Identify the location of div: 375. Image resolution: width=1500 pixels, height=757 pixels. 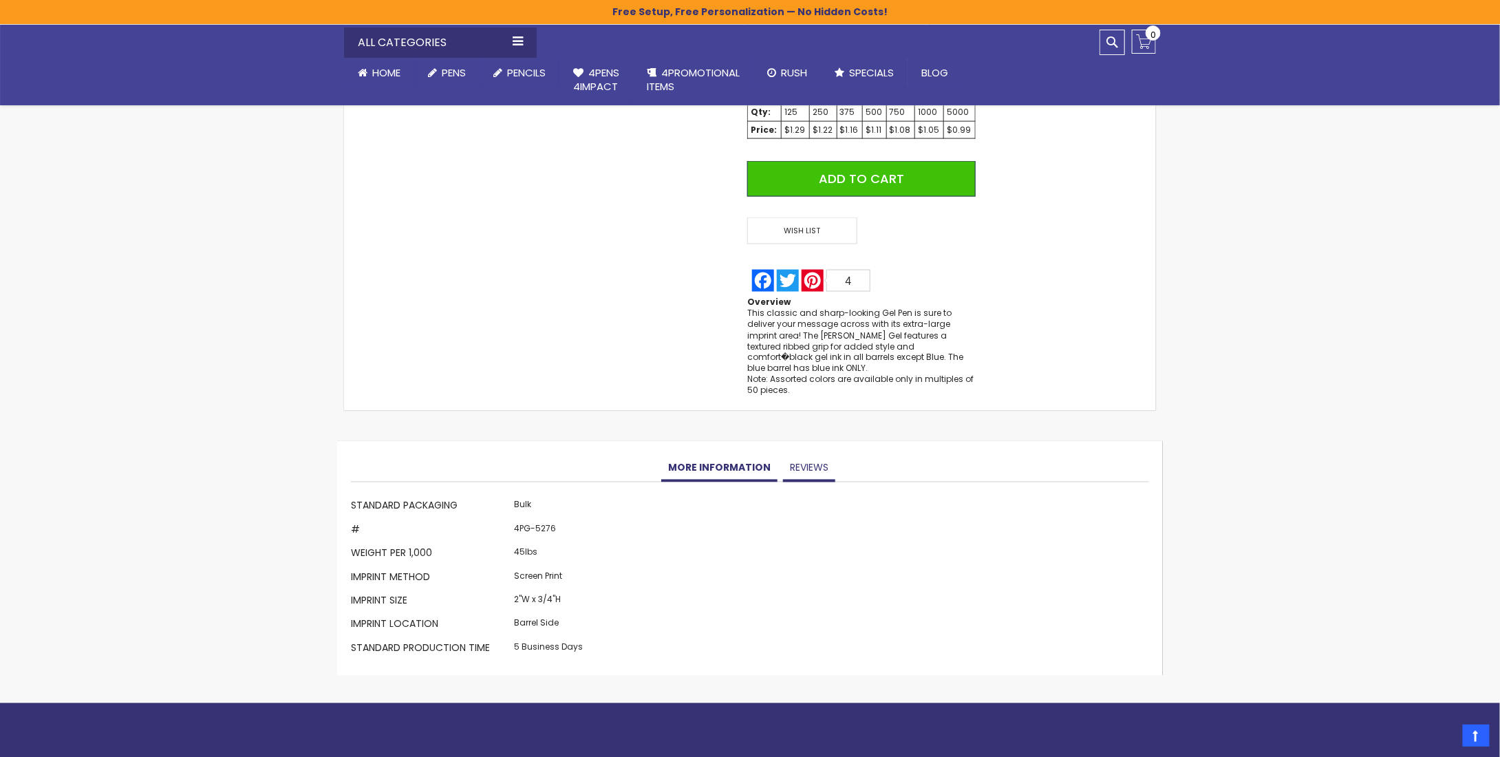
(850, 112).